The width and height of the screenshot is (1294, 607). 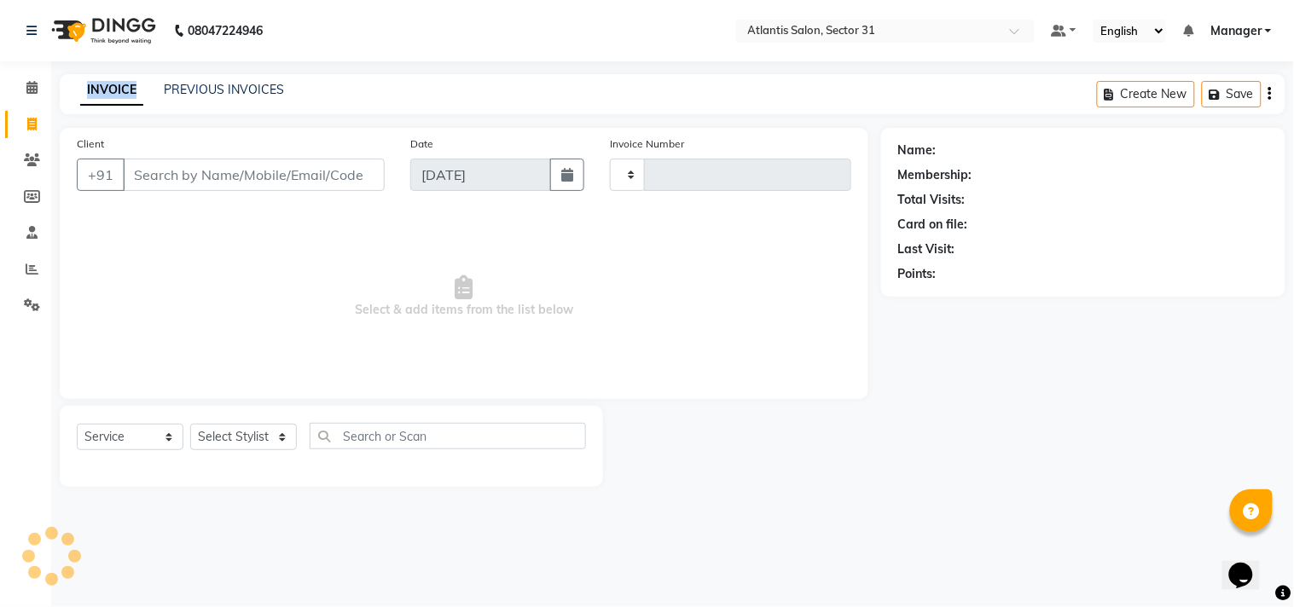 I want to click on a: PREVIOUS INVOICES, so click(x=223, y=90).